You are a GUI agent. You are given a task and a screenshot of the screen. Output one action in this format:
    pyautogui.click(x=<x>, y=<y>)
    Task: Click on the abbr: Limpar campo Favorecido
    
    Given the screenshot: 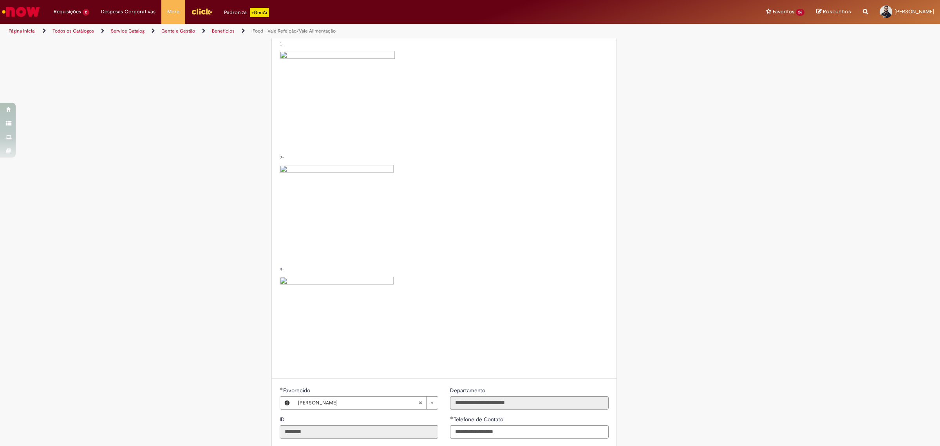 What is the action you would take?
    pyautogui.click(x=420, y=403)
    